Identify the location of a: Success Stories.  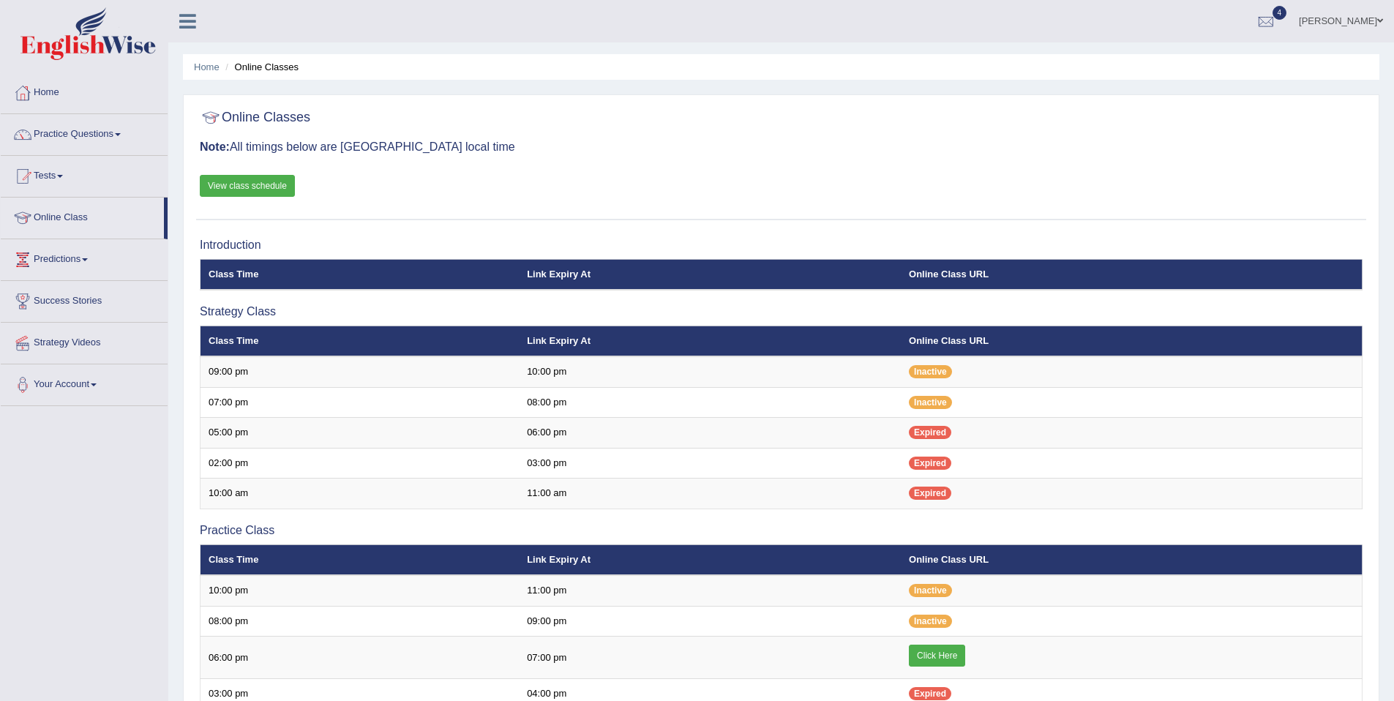
(84, 299).